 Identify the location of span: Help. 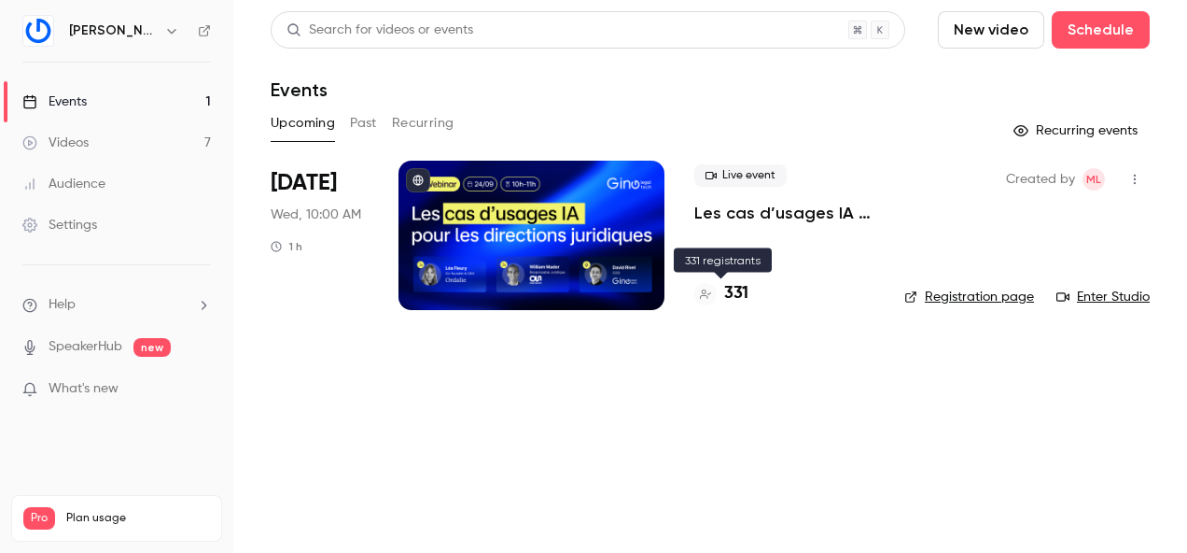
(62, 304).